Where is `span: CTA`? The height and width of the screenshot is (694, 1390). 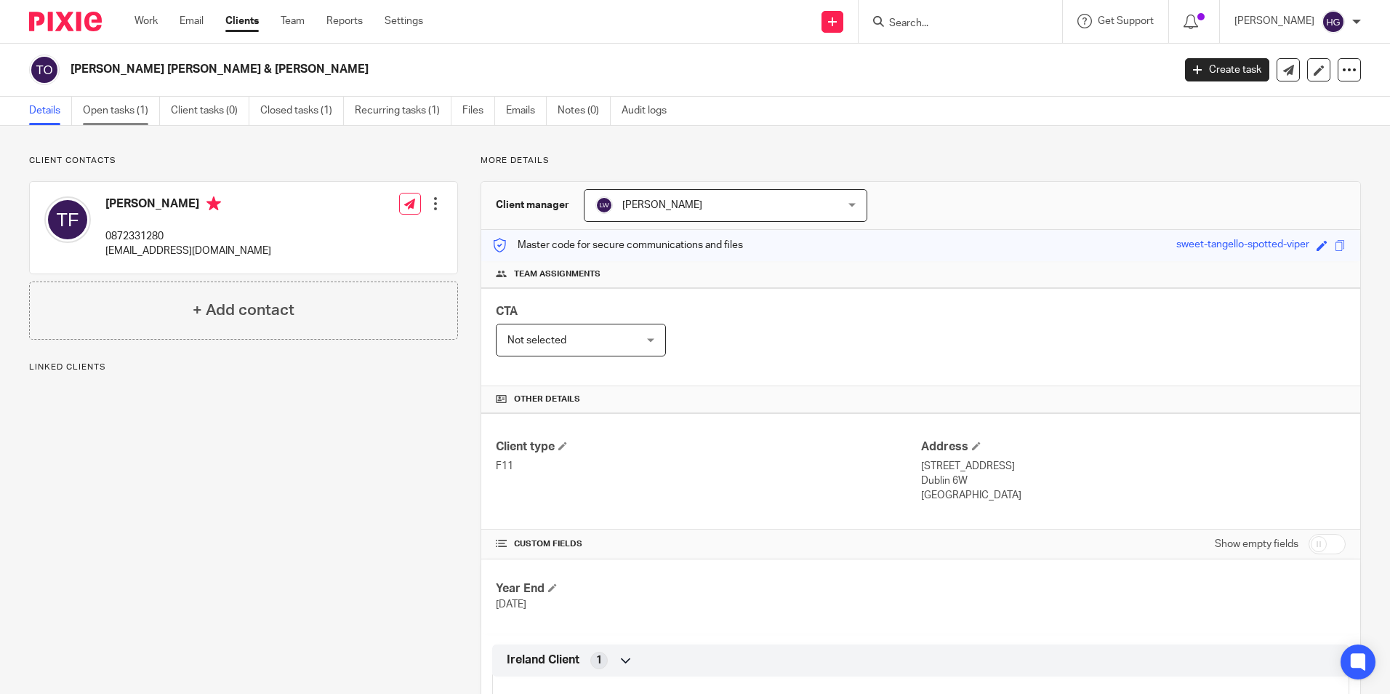 span: CTA is located at coordinates (507, 311).